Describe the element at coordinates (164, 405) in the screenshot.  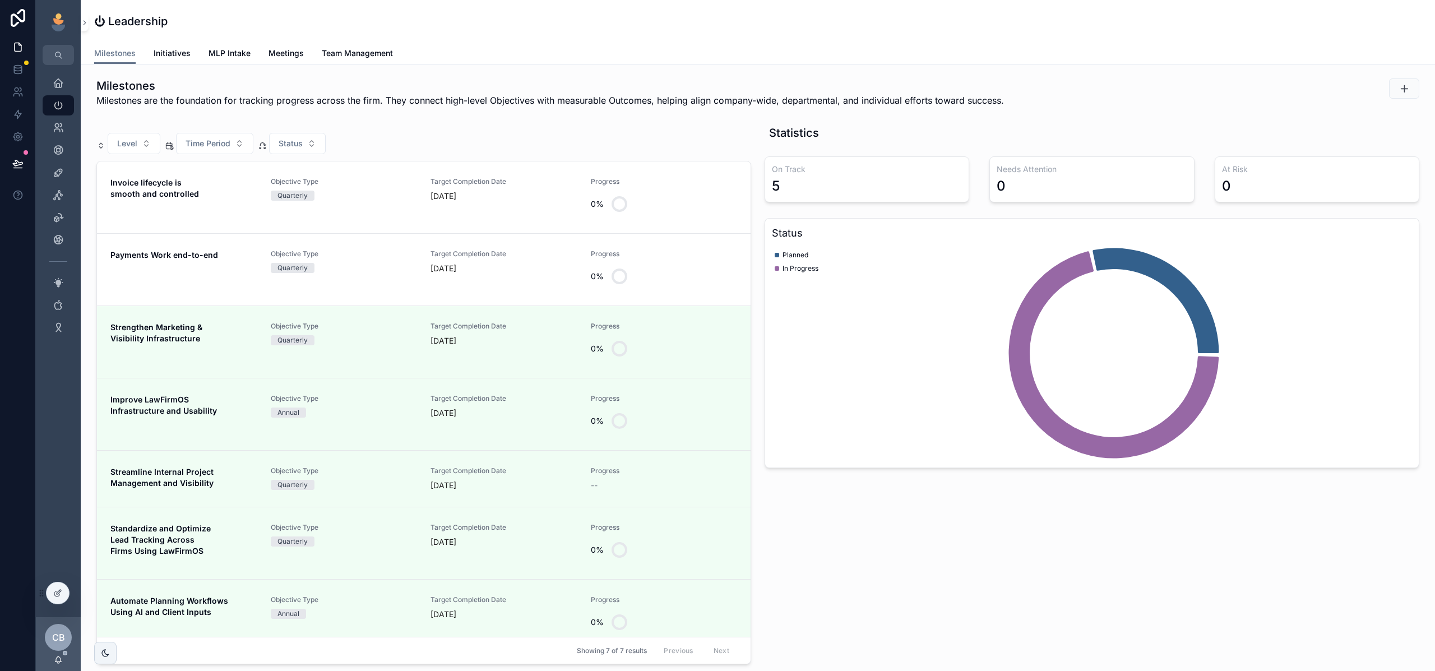
I see `strong: Improve LawFirmOS Infrastructure and Usability` at that location.